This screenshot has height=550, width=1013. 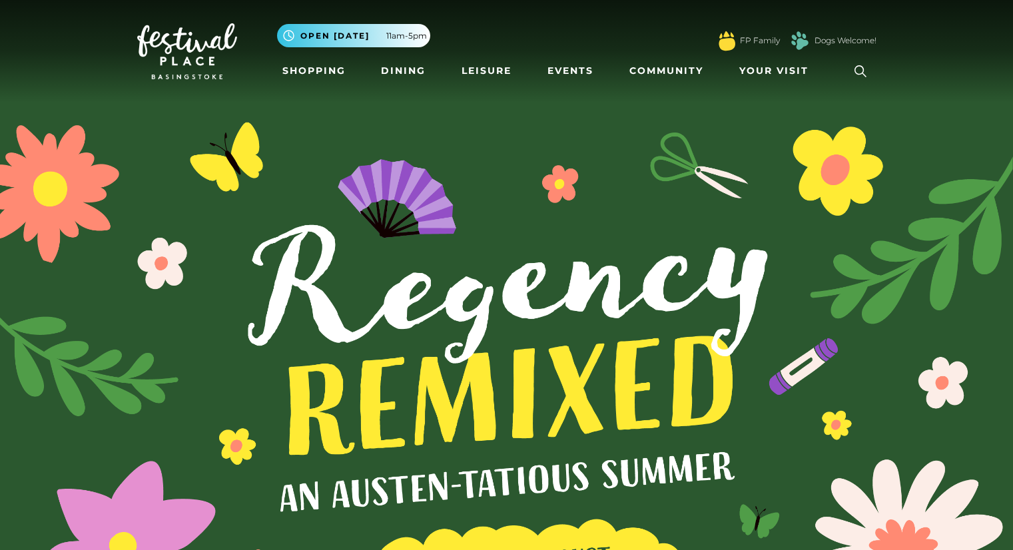 I want to click on span: Your Visit, so click(x=774, y=71).